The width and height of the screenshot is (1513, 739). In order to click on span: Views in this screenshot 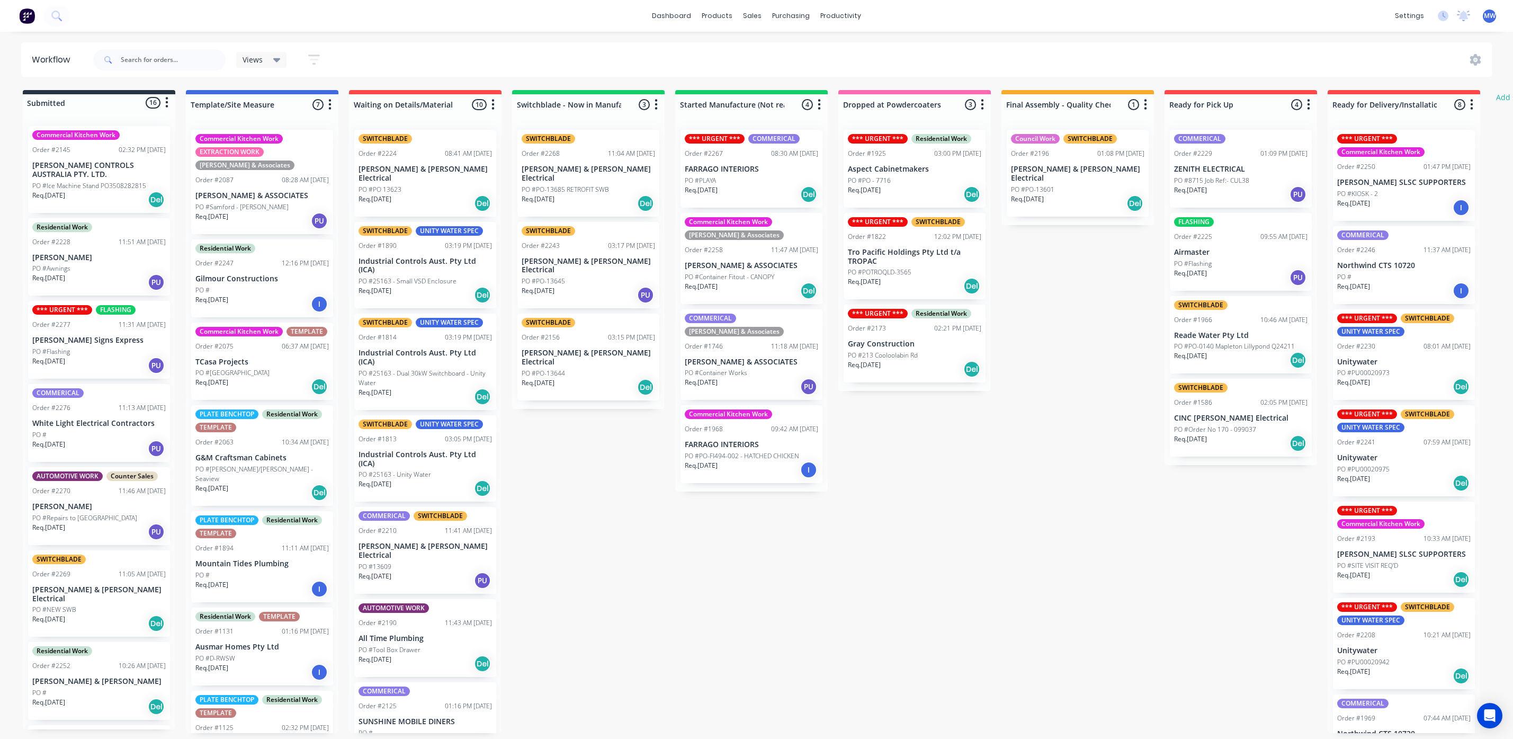, I will do `click(253, 59)`.